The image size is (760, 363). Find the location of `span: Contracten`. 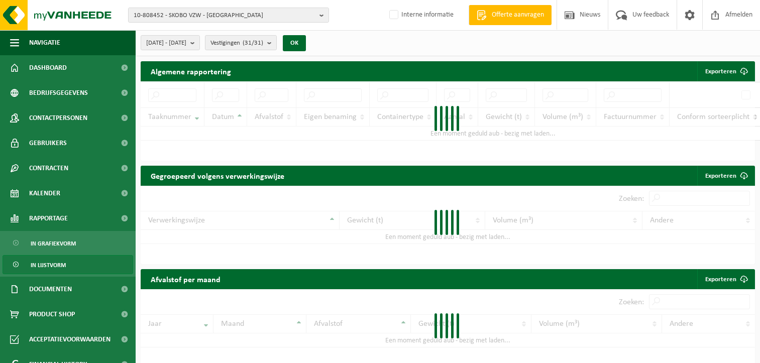

span: Contracten is located at coordinates (49, 168).